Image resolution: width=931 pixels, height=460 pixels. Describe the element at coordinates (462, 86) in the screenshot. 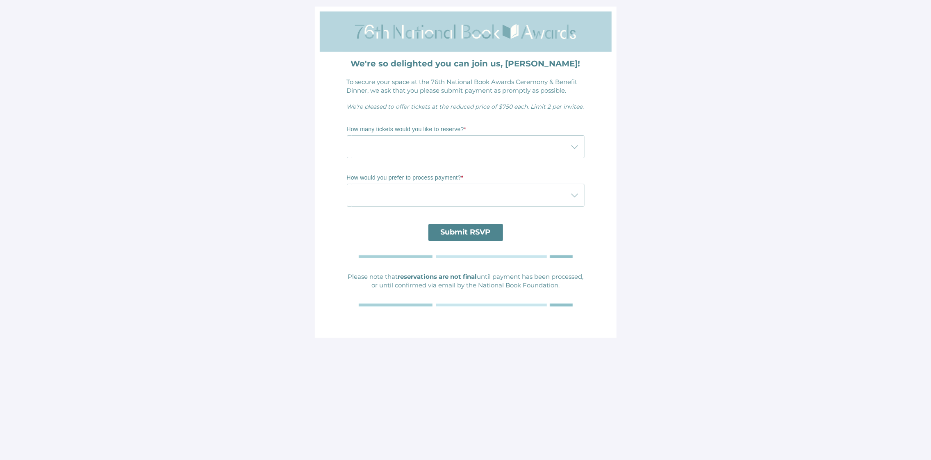

I see `span: To secure your space at the 76th National Book Awards Ceremony & Benefit Dinner, we ask that you ...` at that location.